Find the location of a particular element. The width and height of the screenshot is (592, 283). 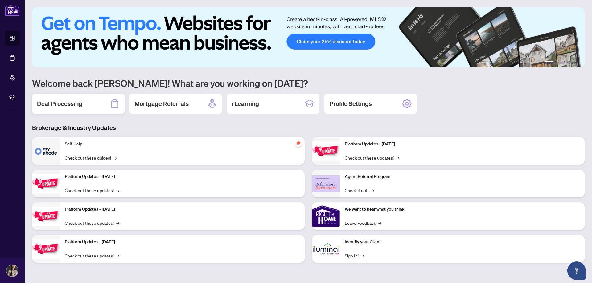

img: logo is located at coordinates (12, 10).